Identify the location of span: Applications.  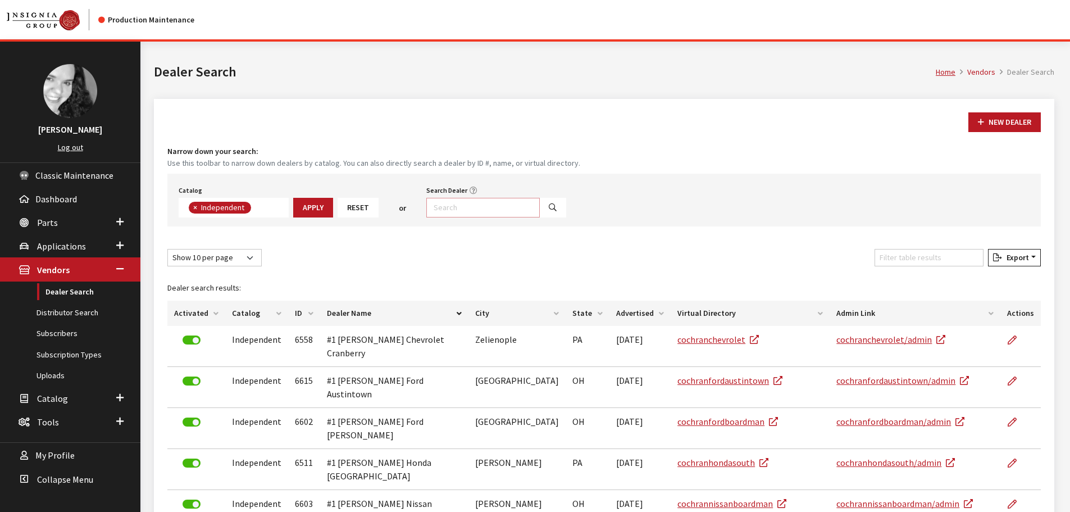
(61, 246).